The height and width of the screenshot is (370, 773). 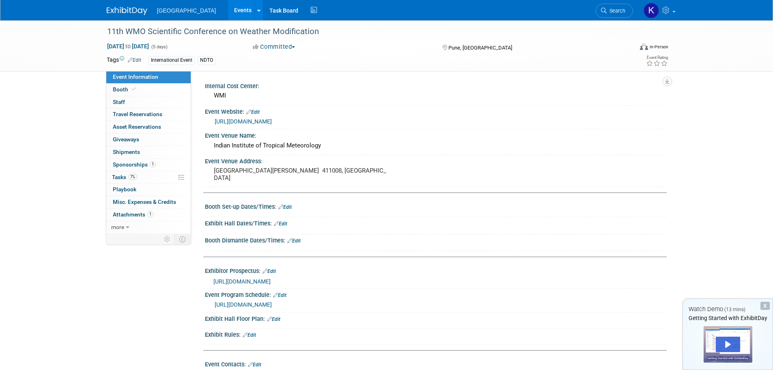 I want to click on span: Booth, so click(x=125, y=89).